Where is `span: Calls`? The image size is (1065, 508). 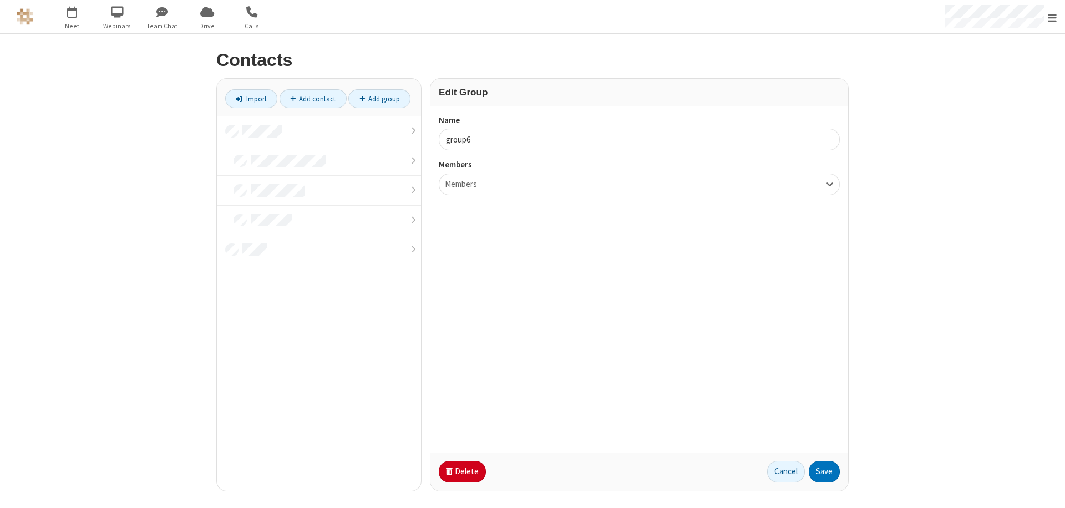 span: Calls is located at coordinates (252, 26).